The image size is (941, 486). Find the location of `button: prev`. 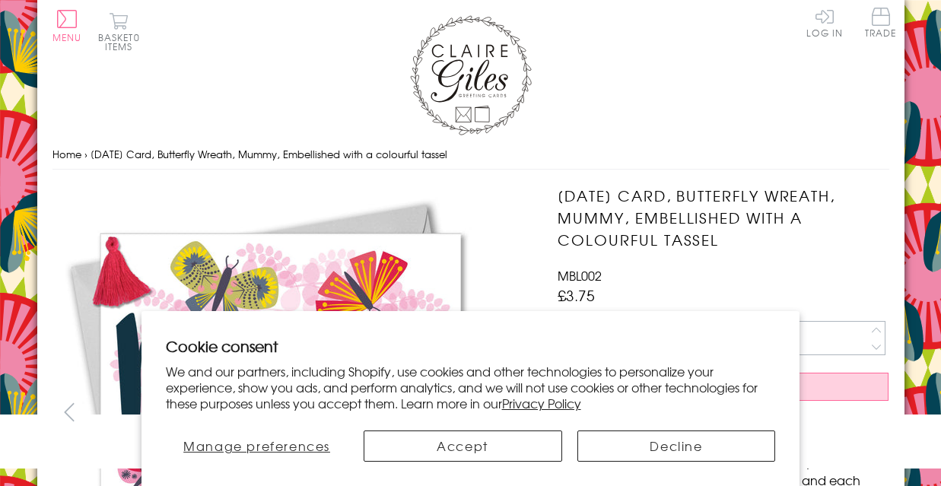

button: prev is located at coordinates (69, 412).